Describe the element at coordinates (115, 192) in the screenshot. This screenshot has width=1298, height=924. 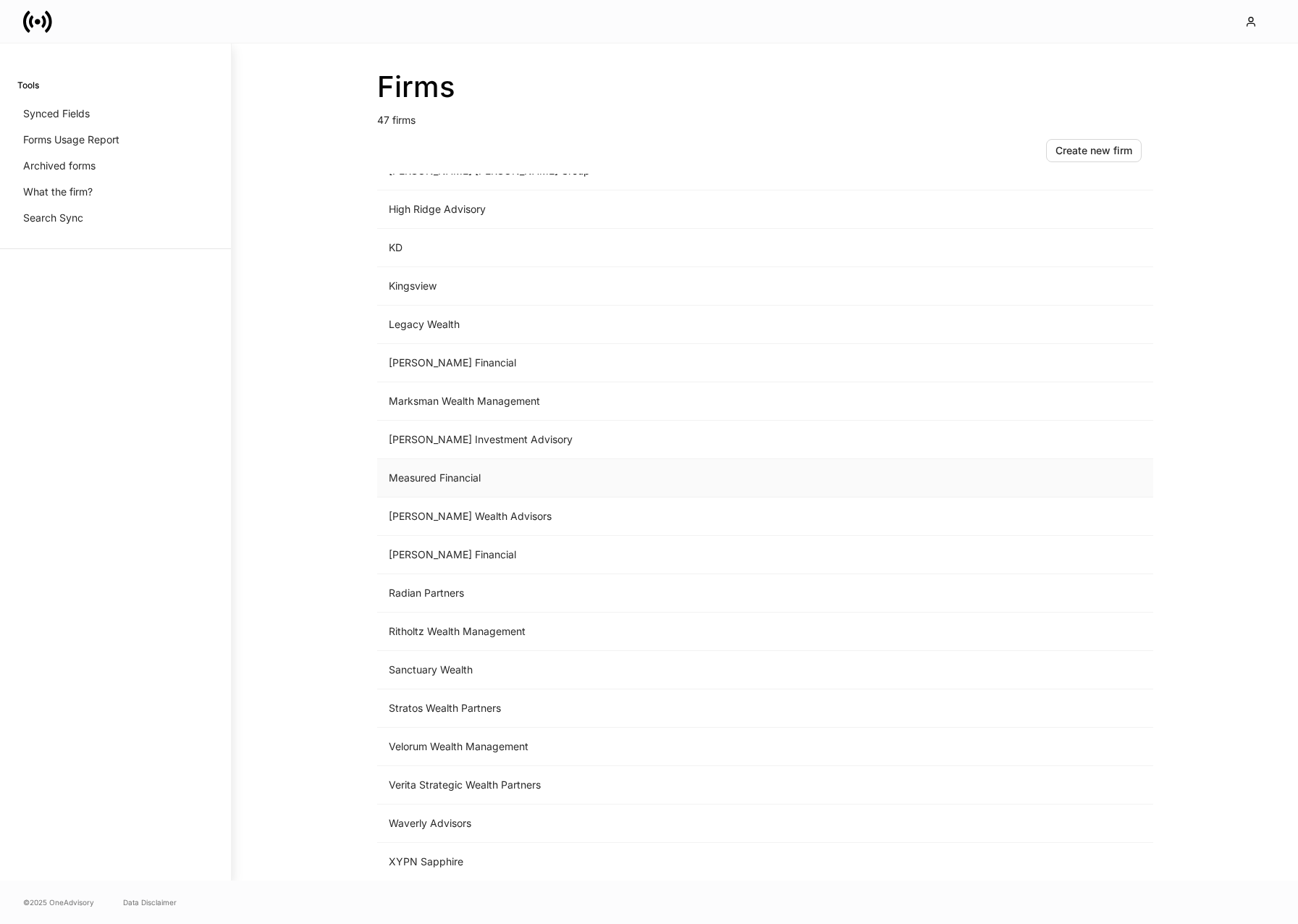
I see `a: What the firm?` at that location.